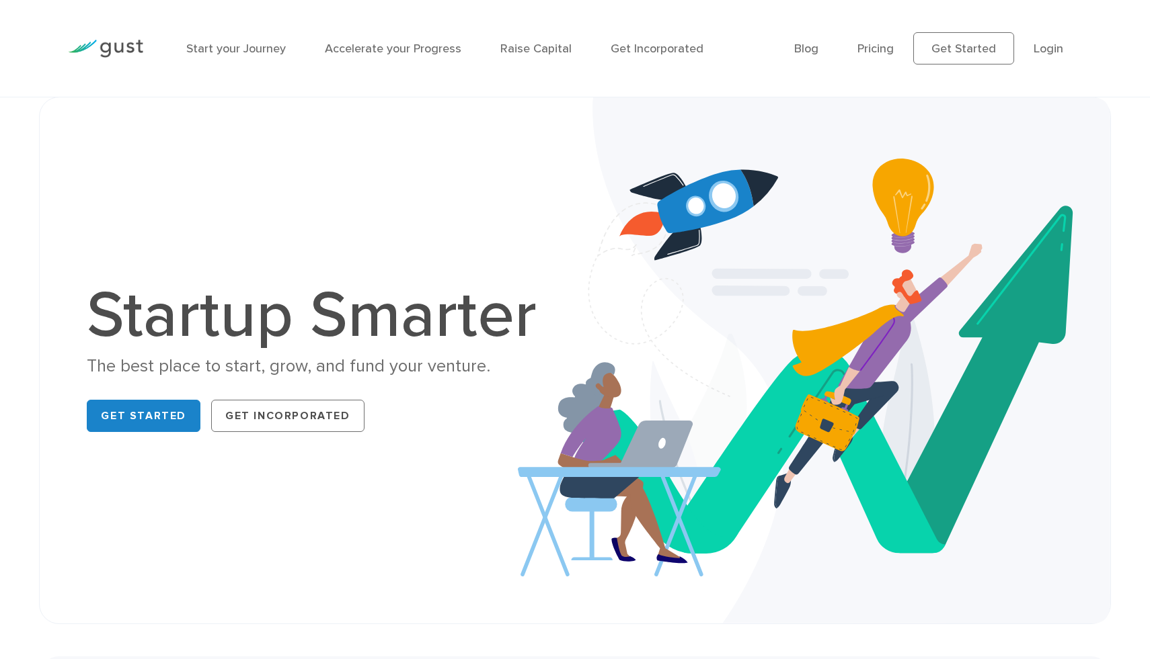  Describe the element at coordinates (875, 48) in the screenshot. I see `a: Pricing` at that location.